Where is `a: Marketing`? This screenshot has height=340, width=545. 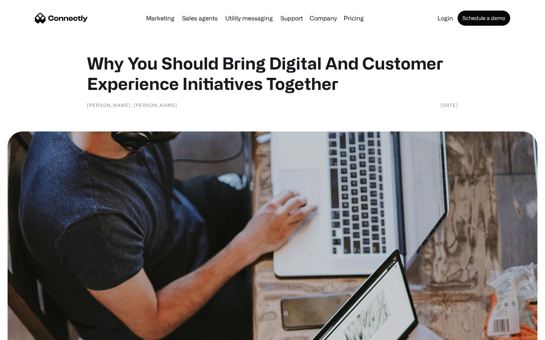 a: Marketing is located at coordinates (160, 18).